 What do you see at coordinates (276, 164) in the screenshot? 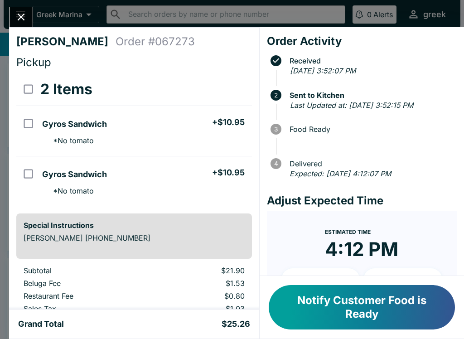
I see `text: 4` at bounding box center [276, 164].